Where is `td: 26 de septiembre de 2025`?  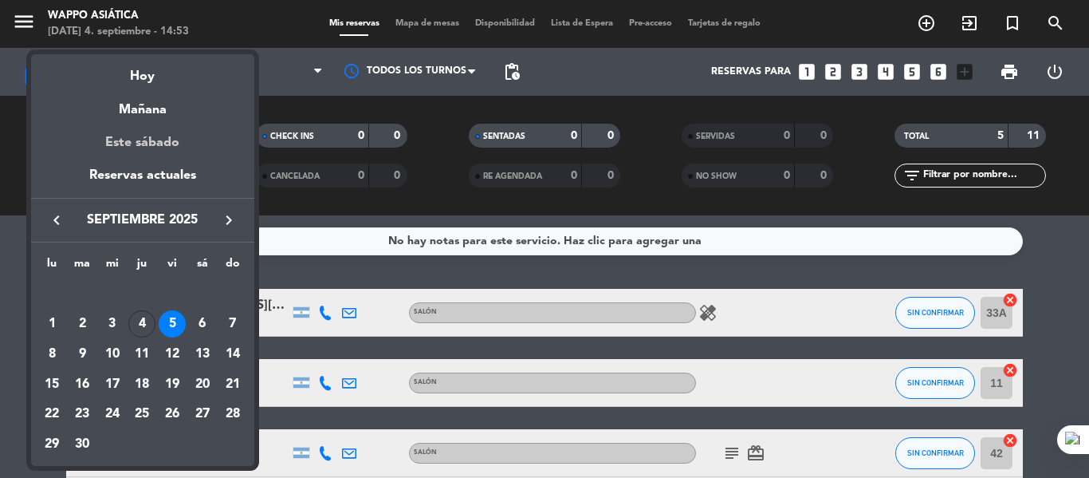 td: 26 de septiembre de 2025 is located at coordinates (172, 415).